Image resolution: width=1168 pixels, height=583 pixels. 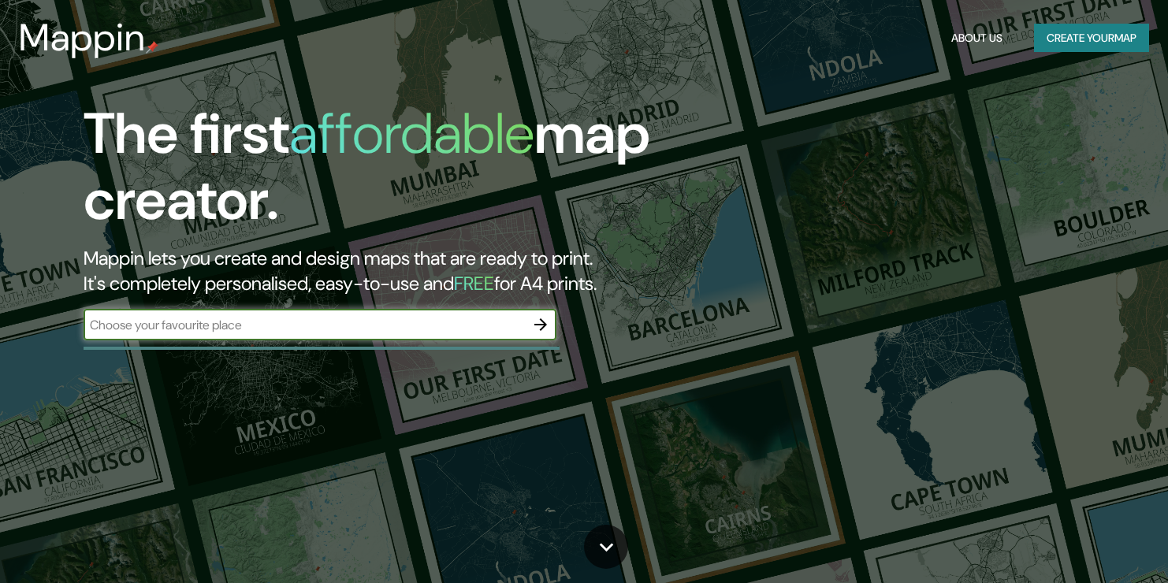 What do you see at coordinates (1091, 38) in the screenshot?
I see `button: Create yourmap` at bounding box center [1091, 38].